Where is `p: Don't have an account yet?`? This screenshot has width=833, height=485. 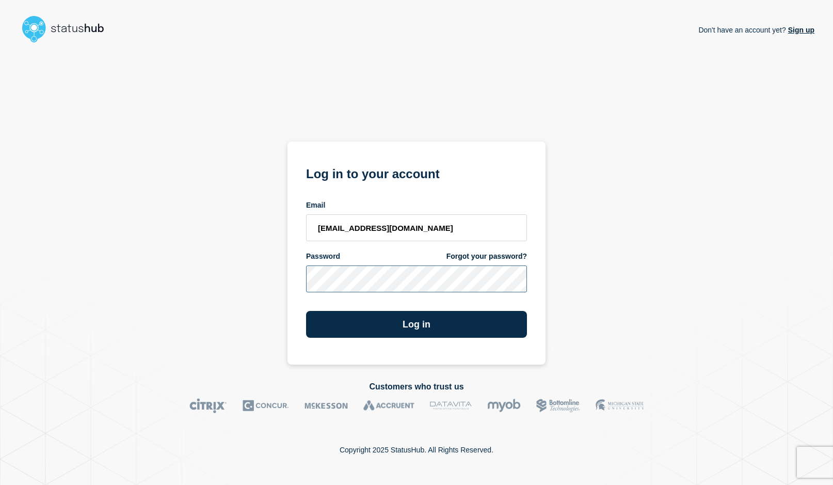 p: Don't have an account yet? is located at coordinates (756, 30).